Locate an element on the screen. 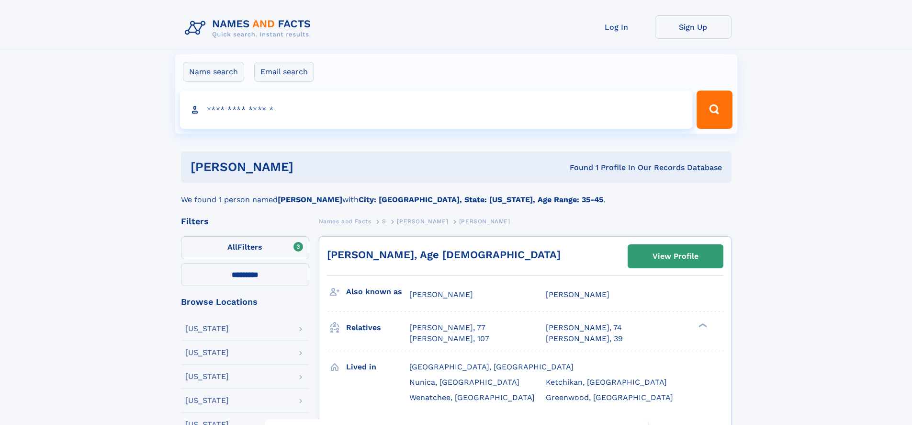 The height and width of the screenshot is (425, 912). label: Filters is located at coordinates (245, 248).